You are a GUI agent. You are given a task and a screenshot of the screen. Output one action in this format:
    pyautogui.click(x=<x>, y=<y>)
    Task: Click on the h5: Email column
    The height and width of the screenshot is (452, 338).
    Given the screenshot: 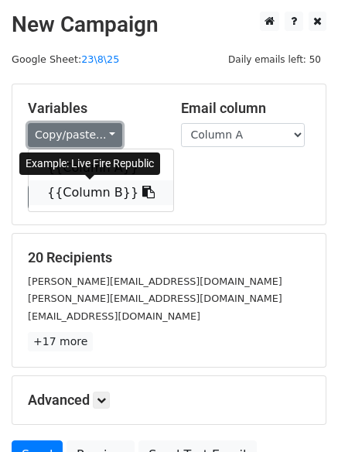 What is the action you would take?
    pyautogui.click(x=246, y=108)
    